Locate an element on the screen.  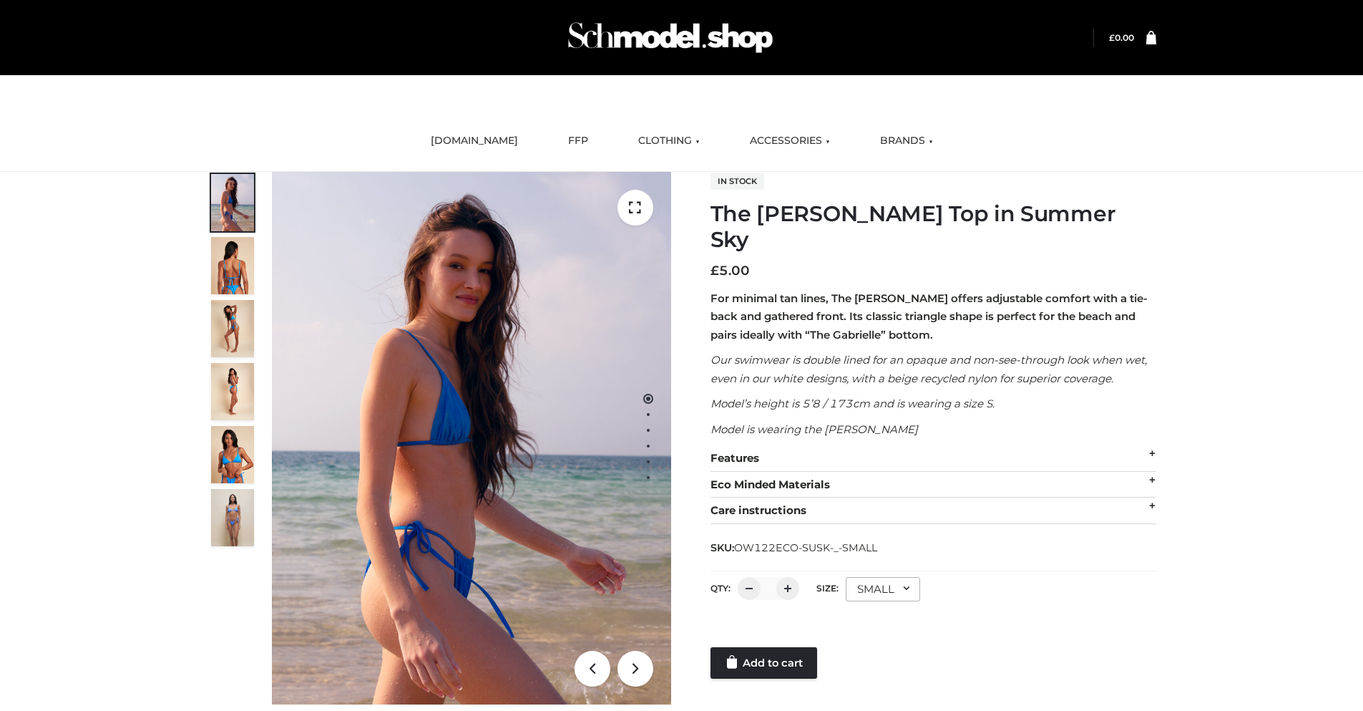
a: ACCESSORIES is located at coordinates (790, 141).